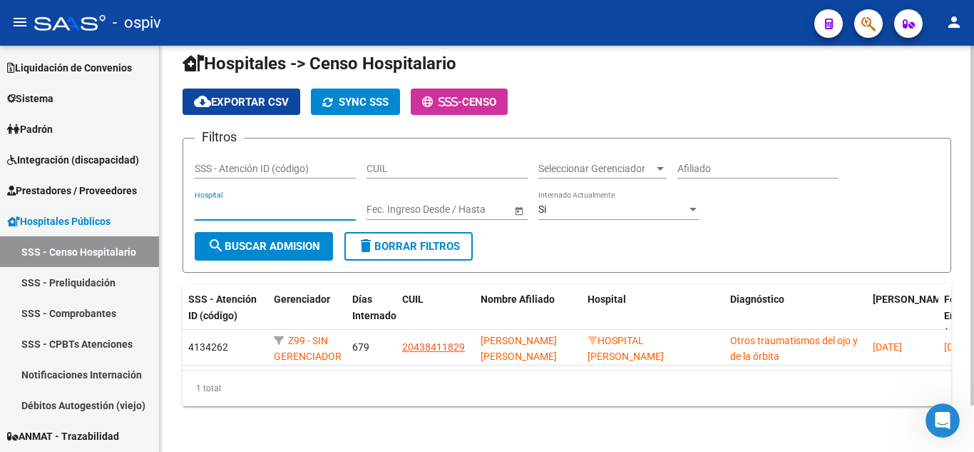 This screenshot has width=974, height=452. I want to click on div: 1 total, so click(567, 388).